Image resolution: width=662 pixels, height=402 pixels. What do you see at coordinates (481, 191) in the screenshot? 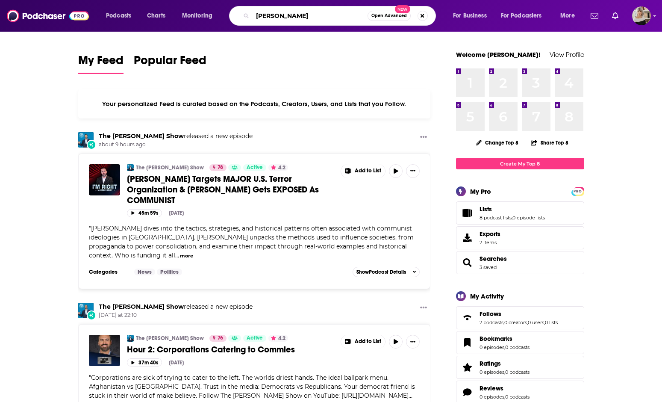
I see `div: My Pro` at bounding box center [481, 191].